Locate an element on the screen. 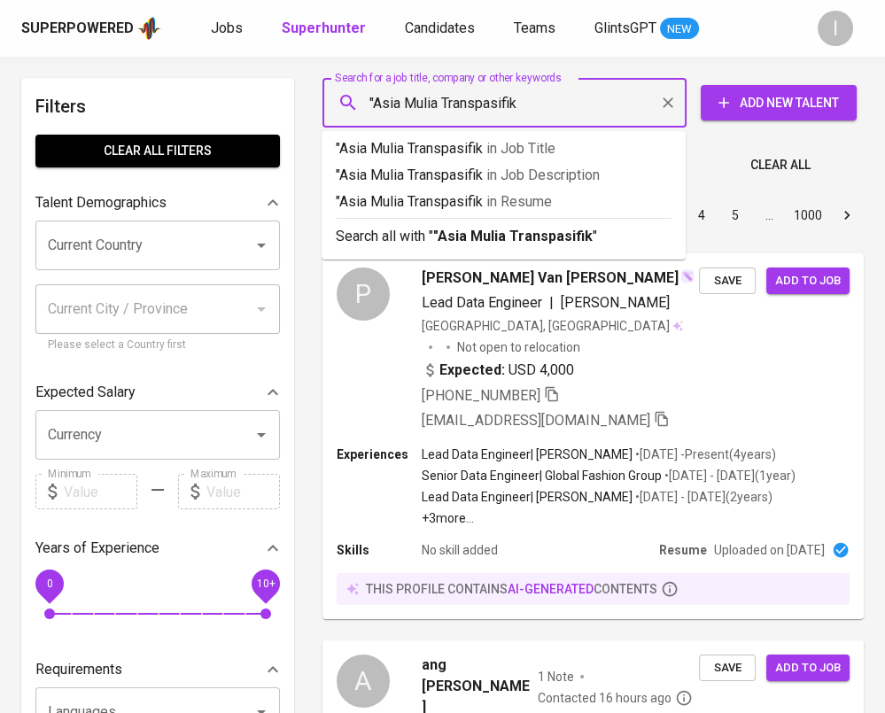  img: app logo is located at coordinates (149, 28).